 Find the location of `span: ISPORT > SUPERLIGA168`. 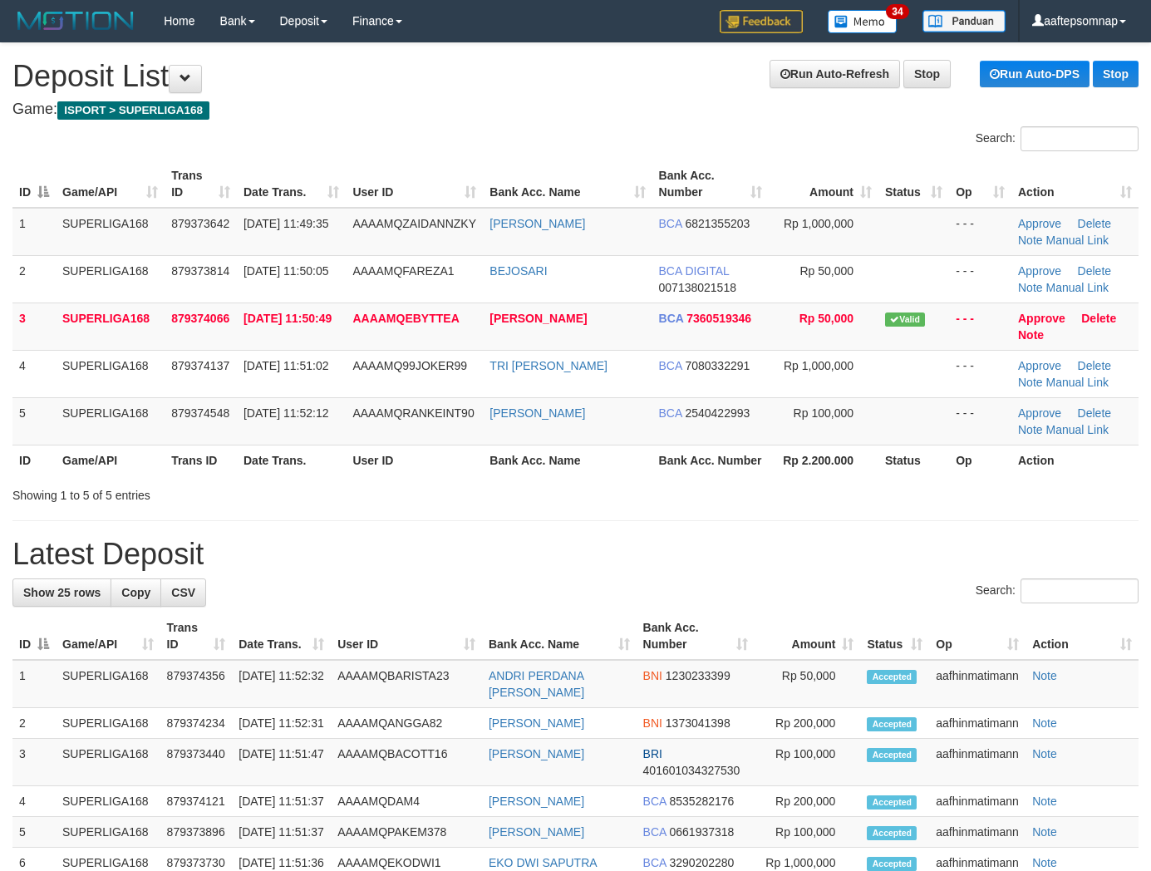

span: ISPORT > SUPERLIGA168 is located at coordinates (133, 110).